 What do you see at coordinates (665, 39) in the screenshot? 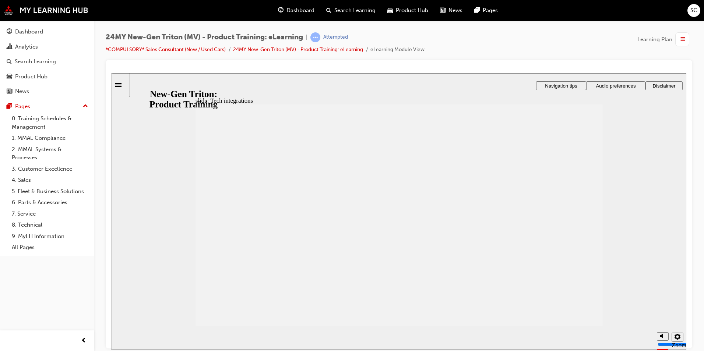
I see `button: Learning Plan` at bounding box center [665, 39].